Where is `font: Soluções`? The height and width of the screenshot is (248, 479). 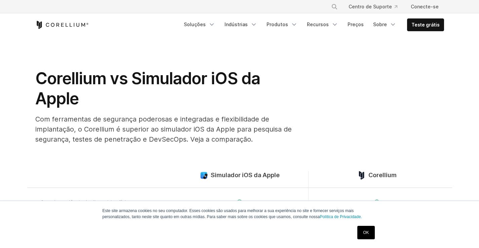 font: Soluções is located at coordinates (194, 24).